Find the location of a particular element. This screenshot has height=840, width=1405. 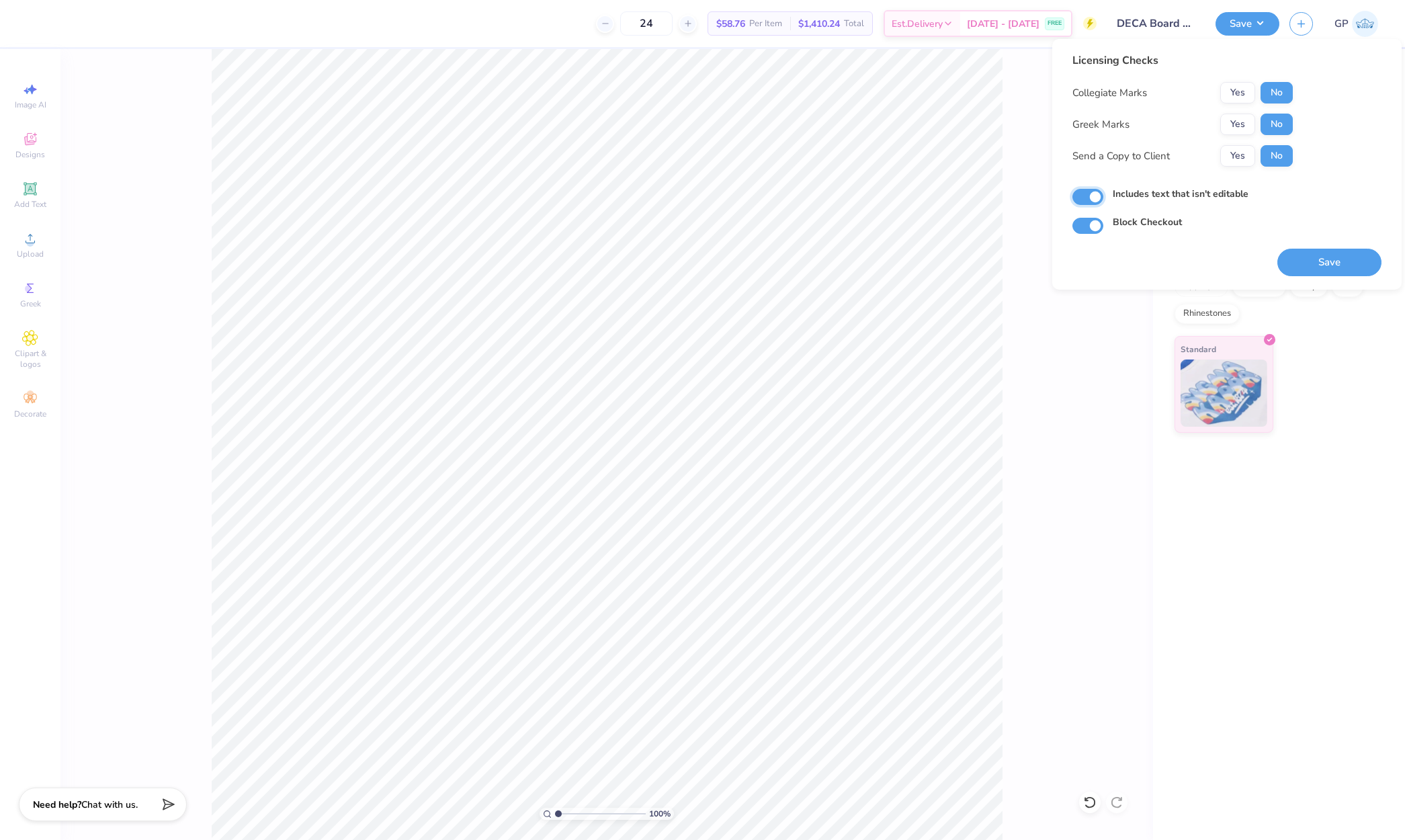

span: Designs is located at coordinates (30, 155).